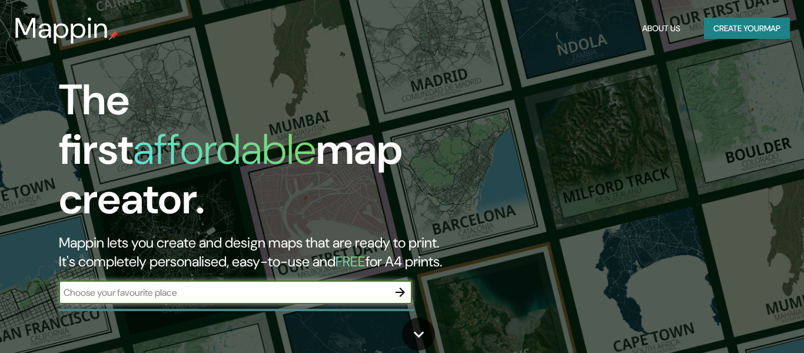 Image resolution: width=804 pixels, height=353 pixels. I want to click on h1: The first map creator., so click(260, 154).